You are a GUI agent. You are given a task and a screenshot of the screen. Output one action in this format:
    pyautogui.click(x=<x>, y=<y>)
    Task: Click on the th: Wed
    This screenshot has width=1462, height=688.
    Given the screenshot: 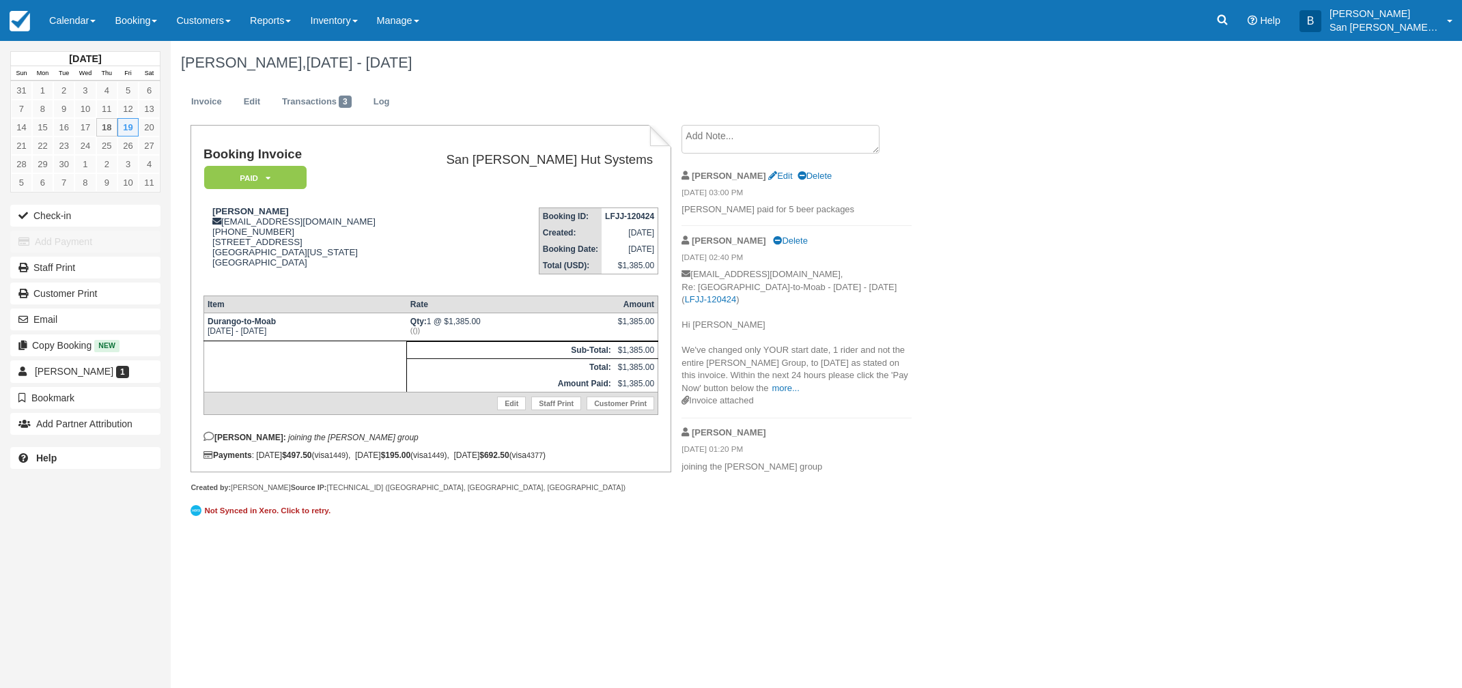 What is the action you would take?
    pyautogui.click(x=85, y=74)
    